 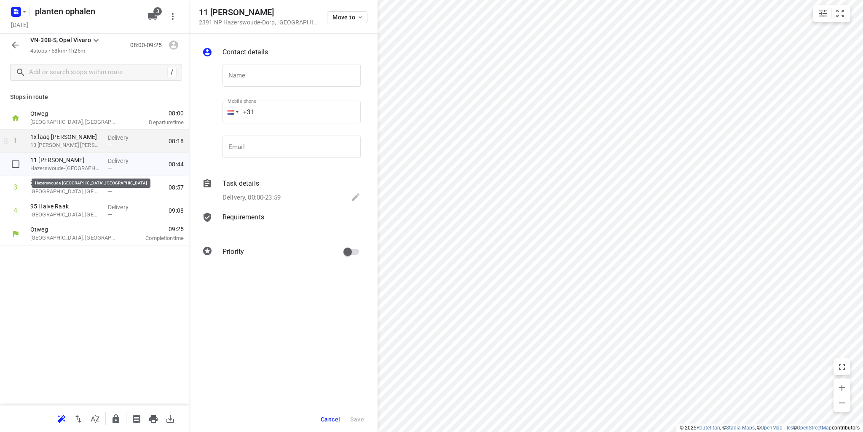 I want to click on p: 23A Lansing, so click(x=66, y=183).